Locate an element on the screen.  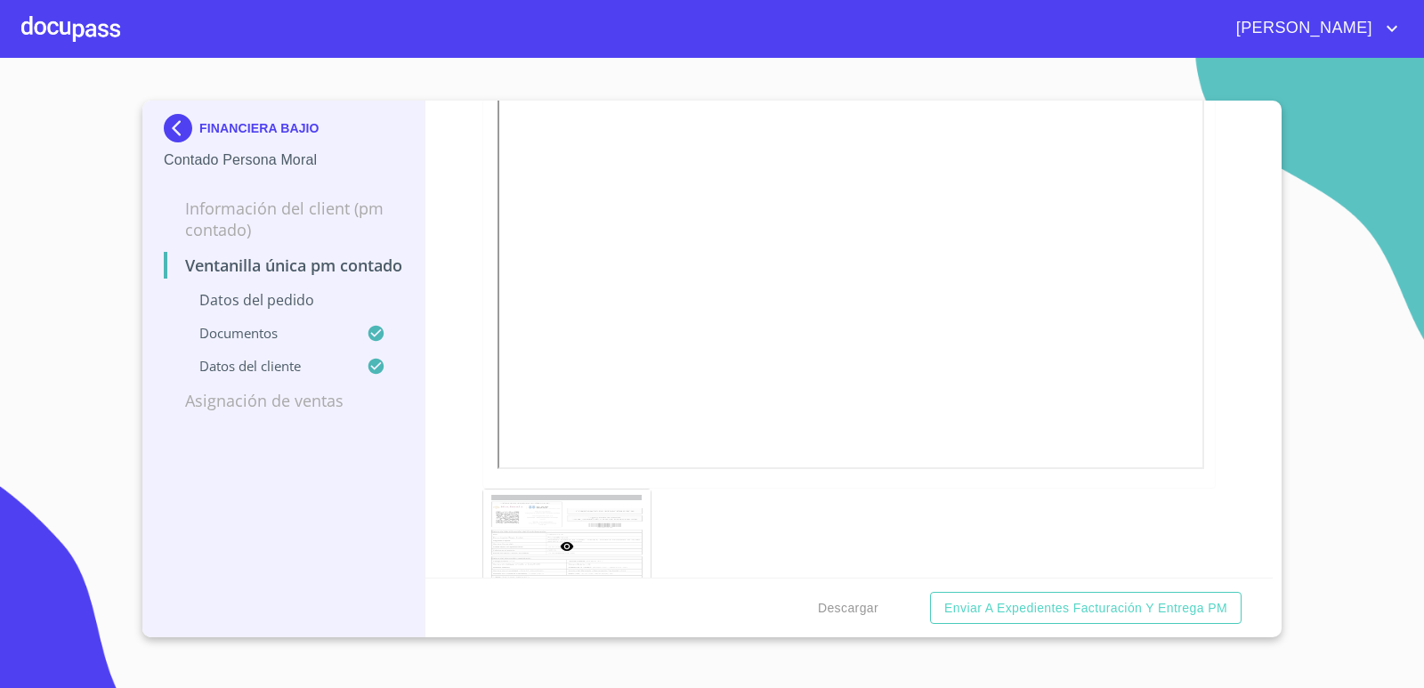
p: Datos del pedido is located at coordinates (283, 300).